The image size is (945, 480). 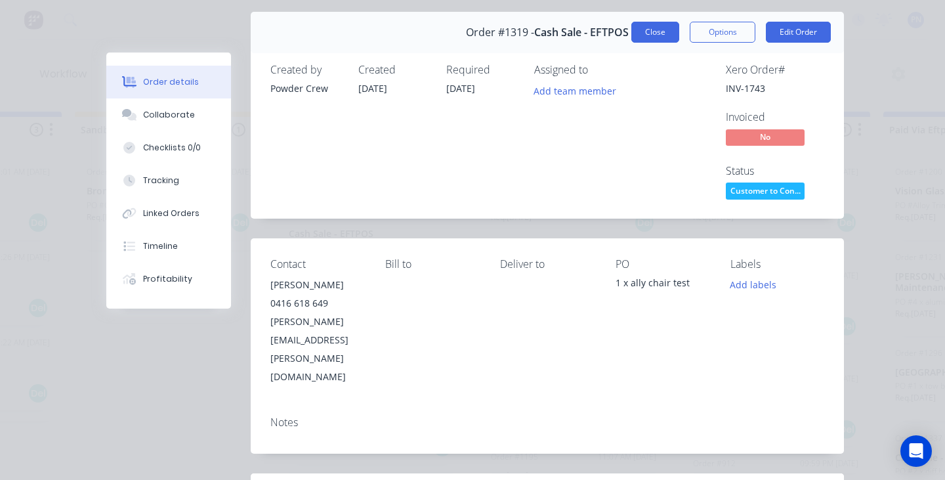 What do you see at coordinates (722, 32) in the screenshot?
I see `button: Options` at bounding box center [722, 32].